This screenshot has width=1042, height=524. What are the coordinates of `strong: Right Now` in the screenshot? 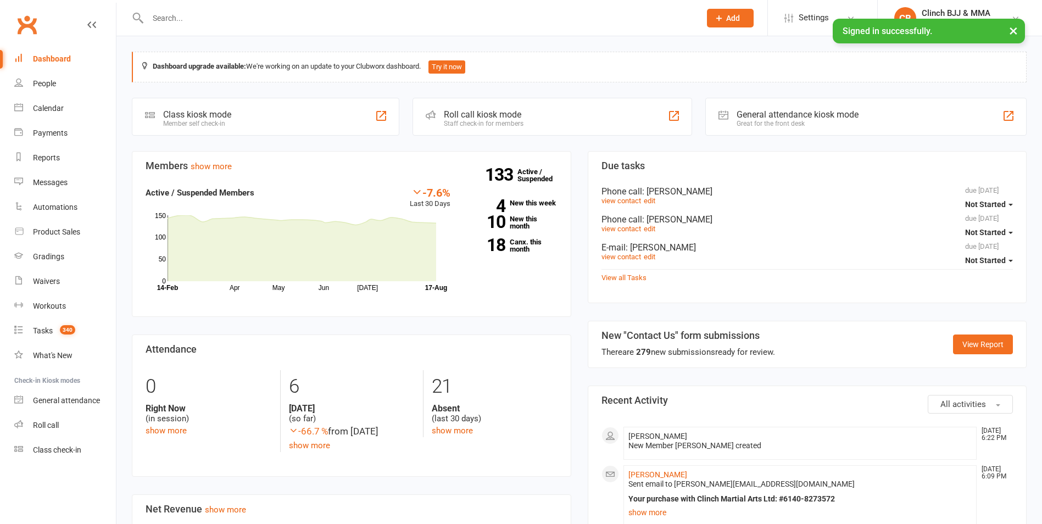 It's located at (209, 408).